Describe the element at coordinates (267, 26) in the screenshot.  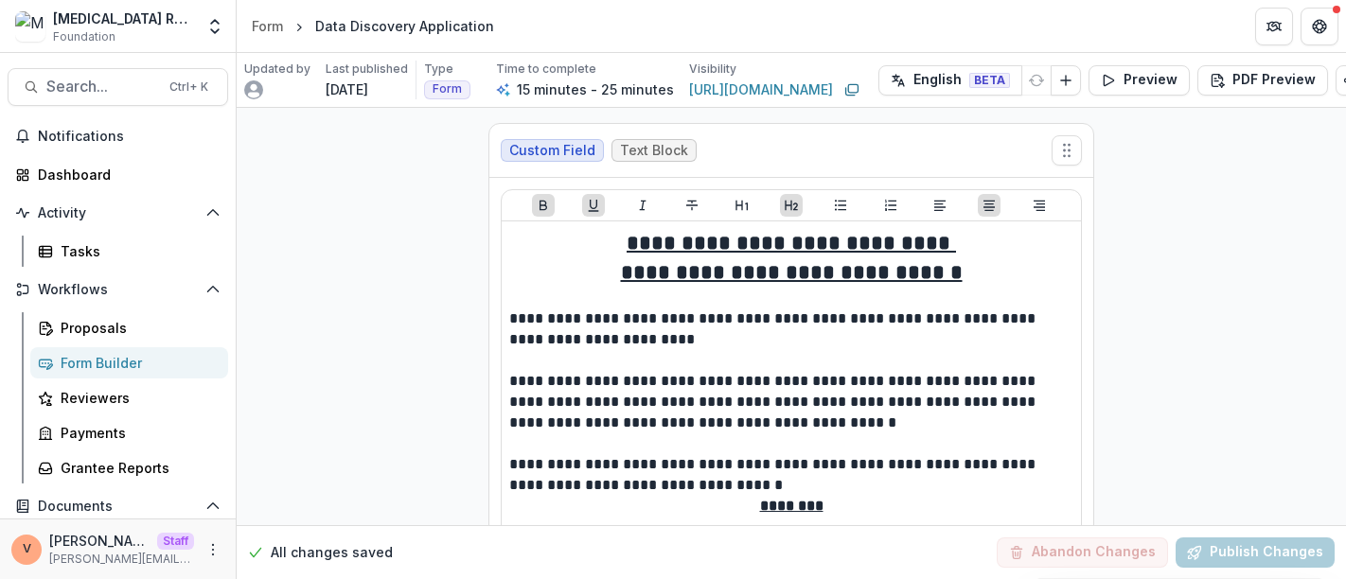
I see `a: Form` at that location.